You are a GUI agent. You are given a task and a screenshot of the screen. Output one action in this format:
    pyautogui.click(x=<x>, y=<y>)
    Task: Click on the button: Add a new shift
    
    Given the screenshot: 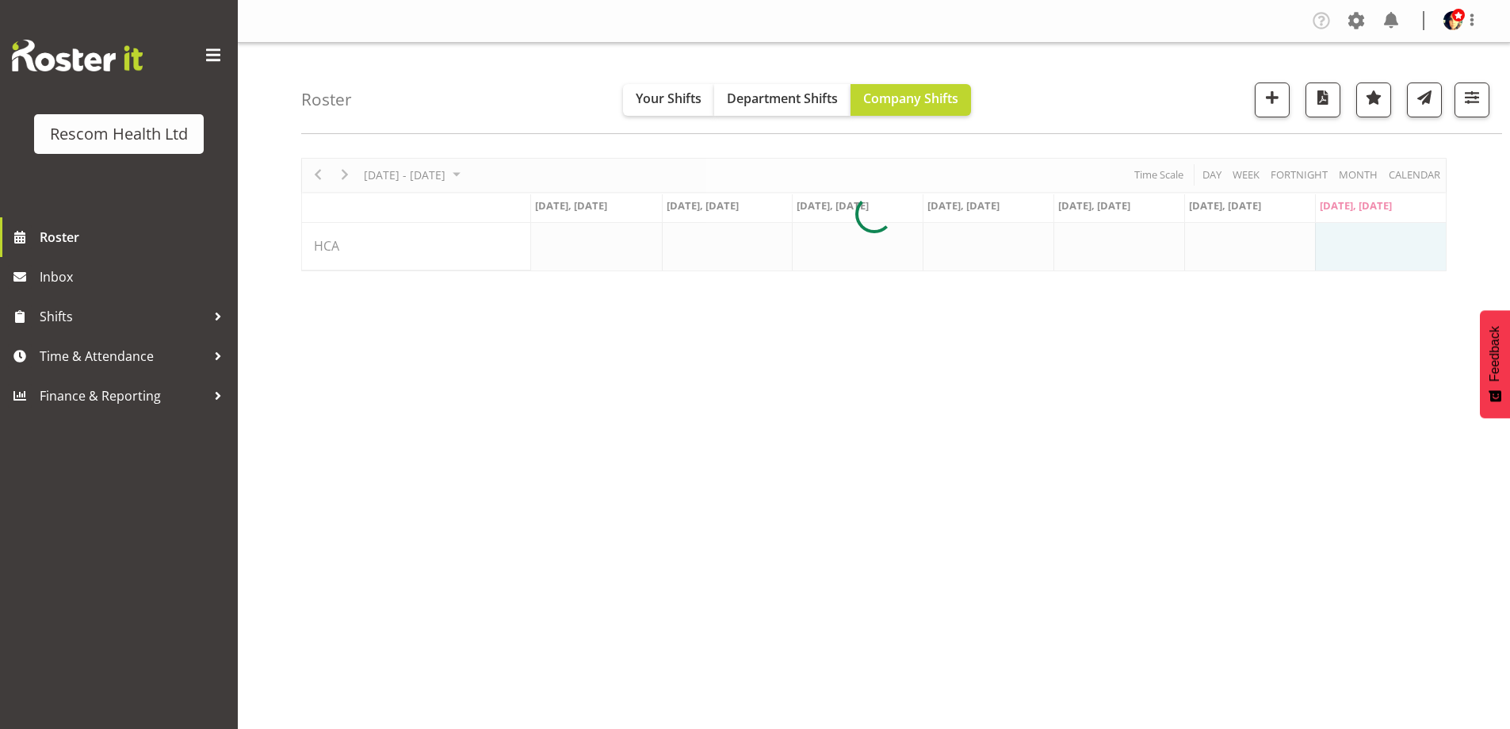 What is the action you would take?
    pyautogui.click(x=1272, y=100)
    